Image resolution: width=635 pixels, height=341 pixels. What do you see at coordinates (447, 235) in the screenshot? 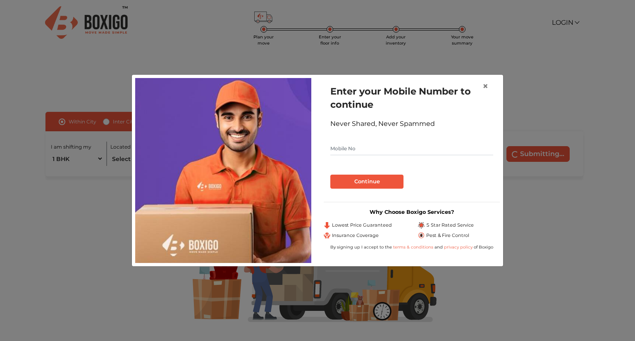
I see `span: Pest & Fire Control` at bounding box center [447, 235].